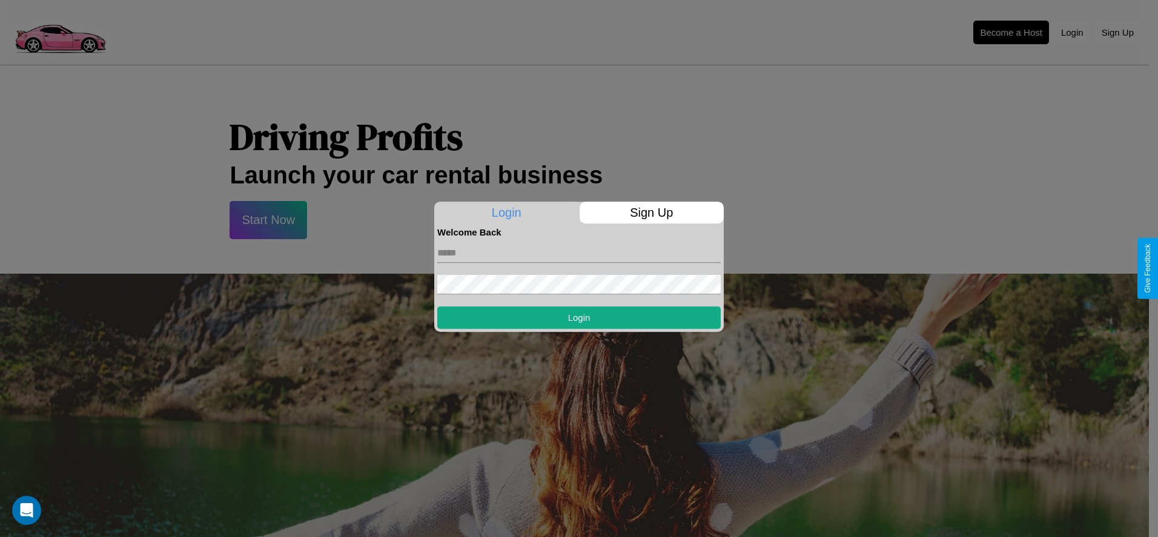  I want to click on h4: Welcome Back, so click(579, 232).